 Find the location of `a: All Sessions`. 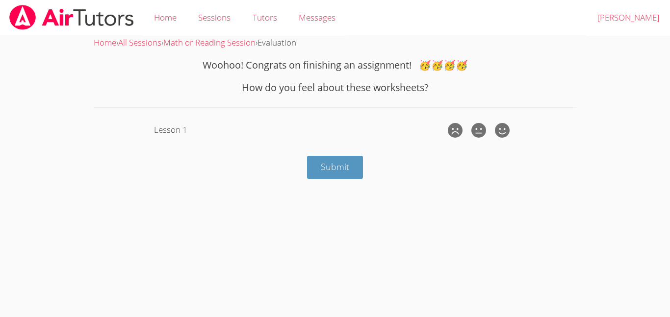

a: All Sessions is located at coordinates (140, 42).